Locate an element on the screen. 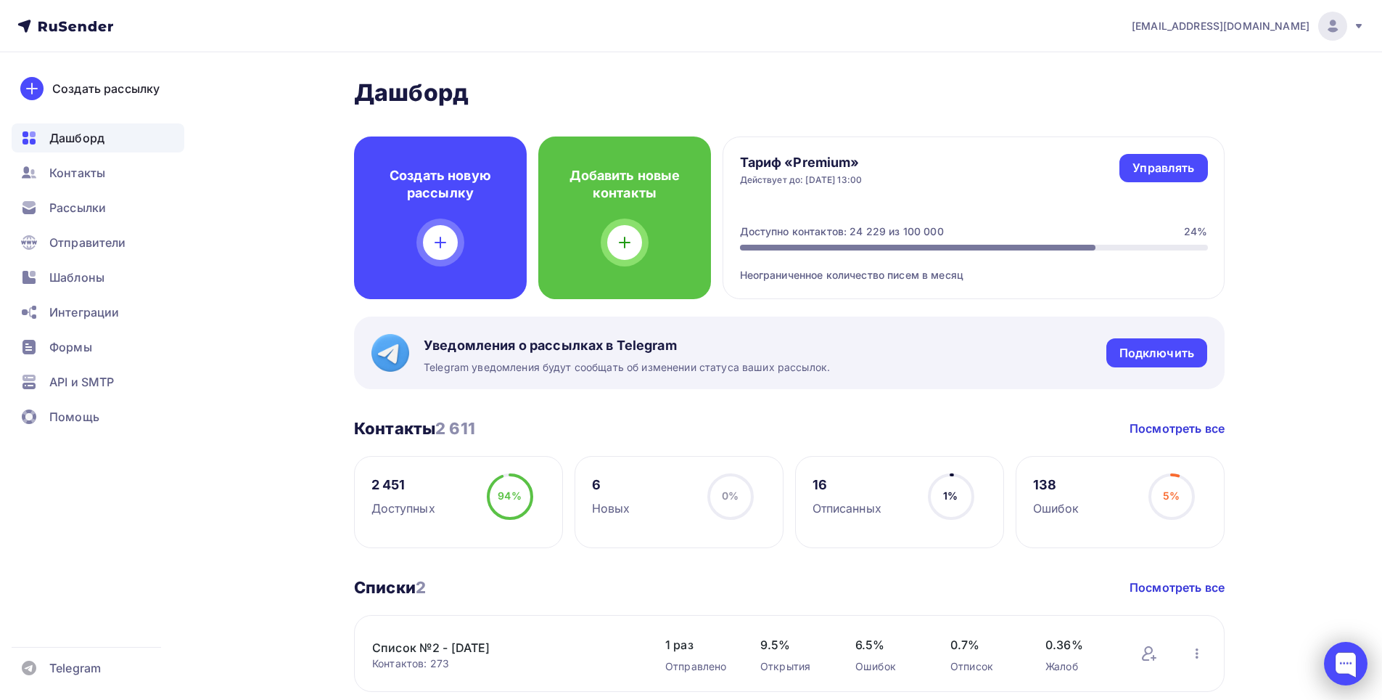  span: 0.36% is located at coordinates (1078, 644).